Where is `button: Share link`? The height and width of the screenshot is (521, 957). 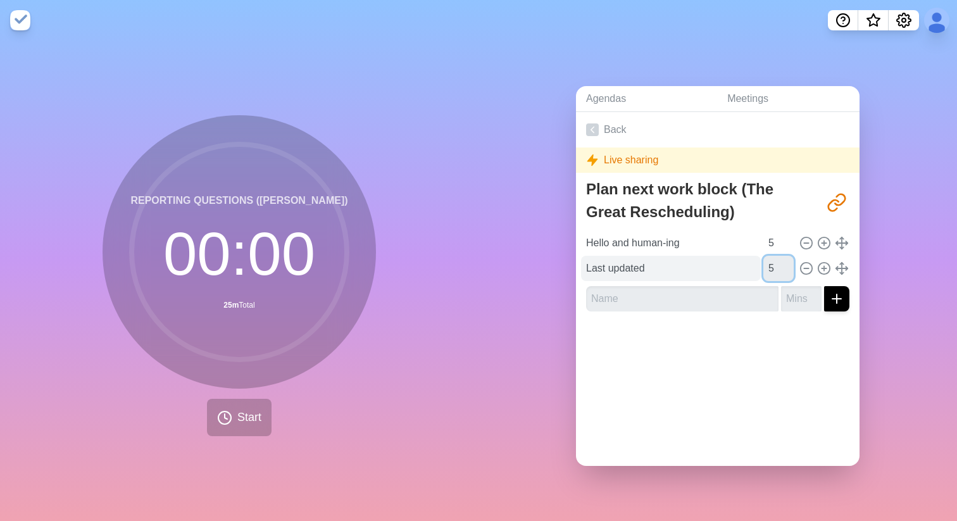 button: Share link is located at coordinates (837, 202).